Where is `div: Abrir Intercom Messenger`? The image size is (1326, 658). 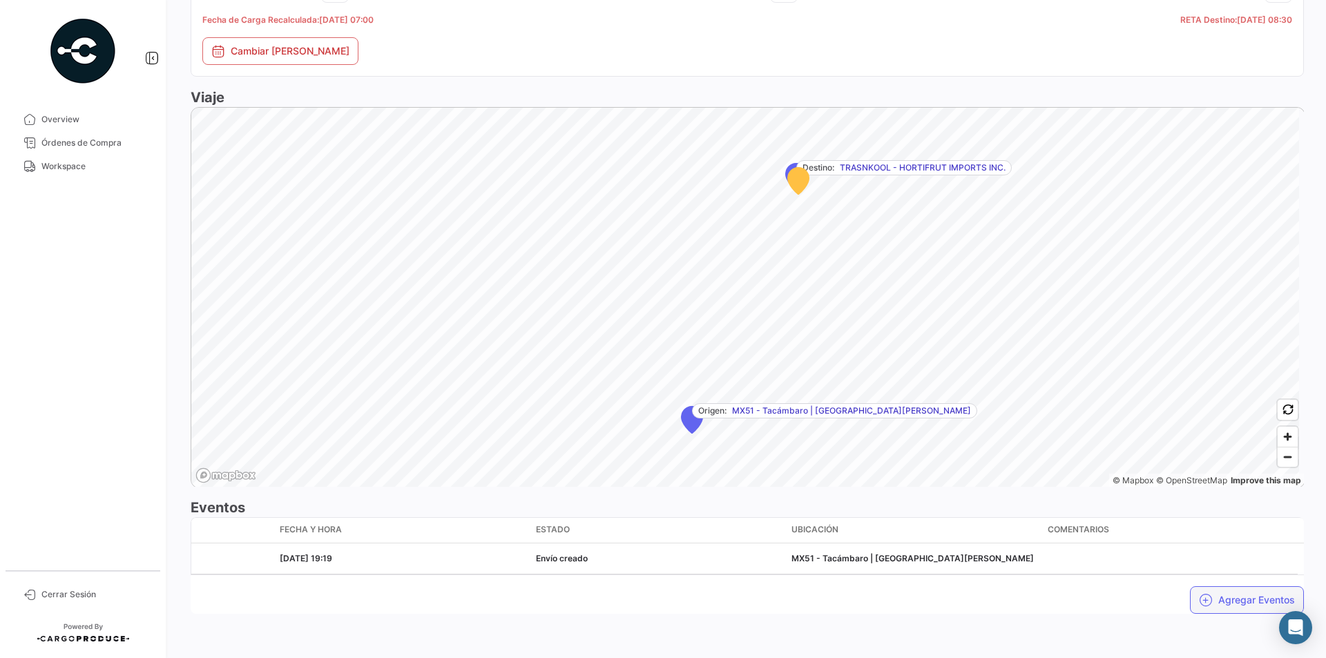
div: Abrir Intercom Messenger is located at coordinates (1295, 628).